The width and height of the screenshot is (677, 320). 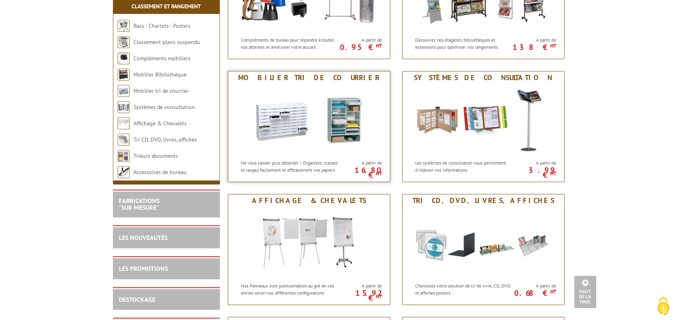 I want to click on img: Bacs - Chariots - Posters, so click(x=124, y=26).